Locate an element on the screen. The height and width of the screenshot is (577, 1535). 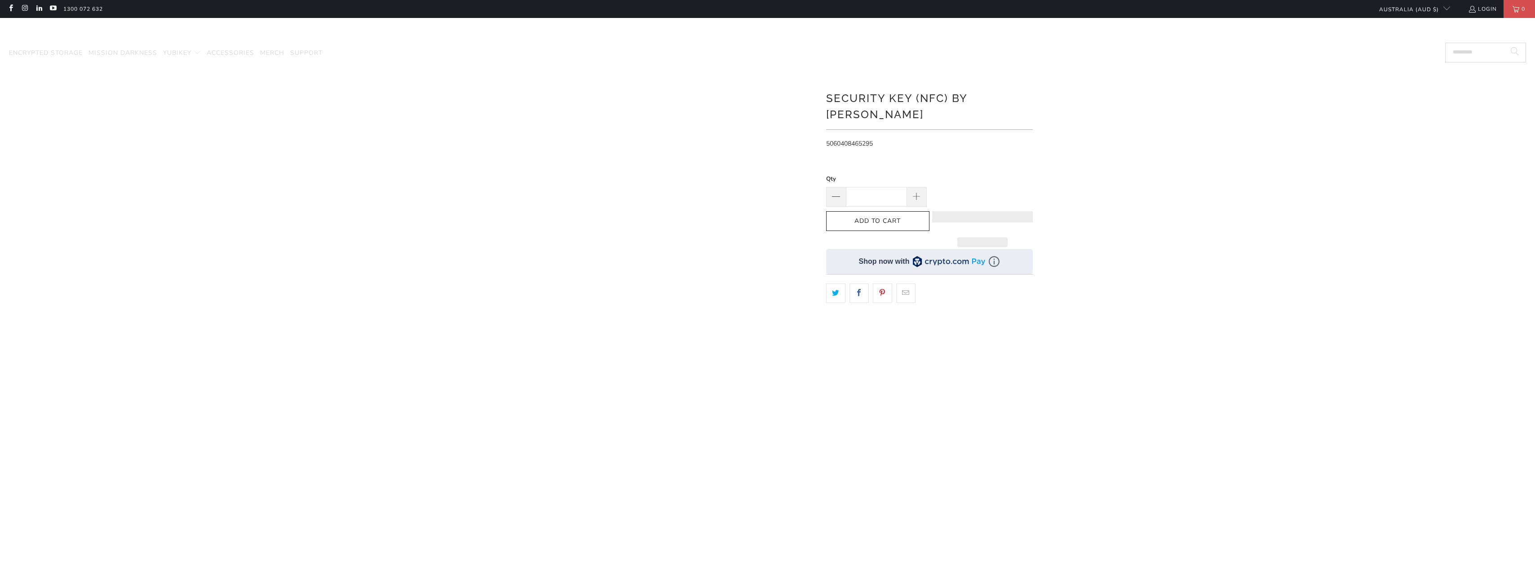
a: Accessories is located at coordinates (230, 53).